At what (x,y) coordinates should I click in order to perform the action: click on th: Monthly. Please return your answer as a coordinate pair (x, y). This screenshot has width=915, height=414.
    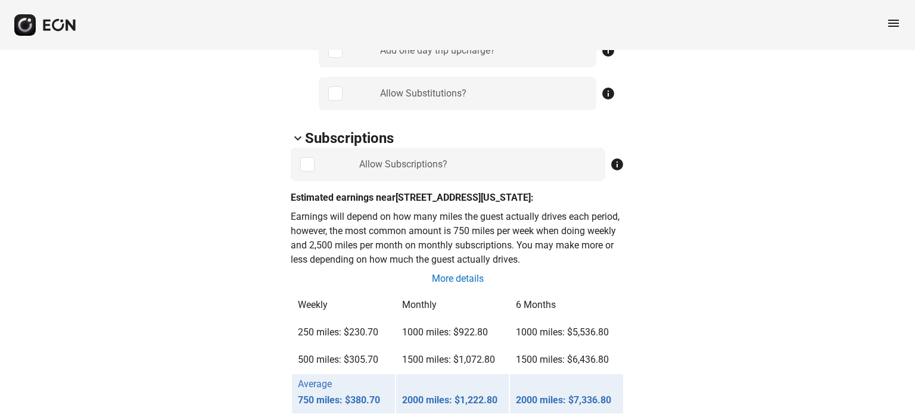
    Looking at the image, I should click on (453, 305).